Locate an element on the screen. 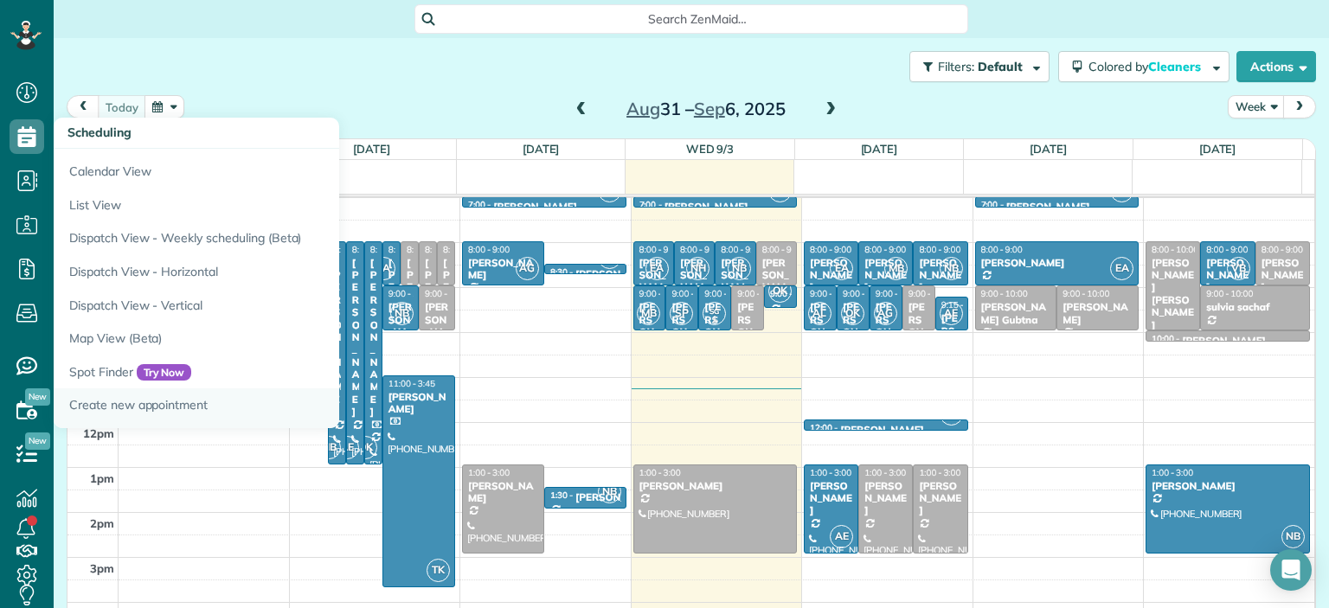 The width and height of the screenshot is (1329, 608). button: today is located at coordinates (122, 106).